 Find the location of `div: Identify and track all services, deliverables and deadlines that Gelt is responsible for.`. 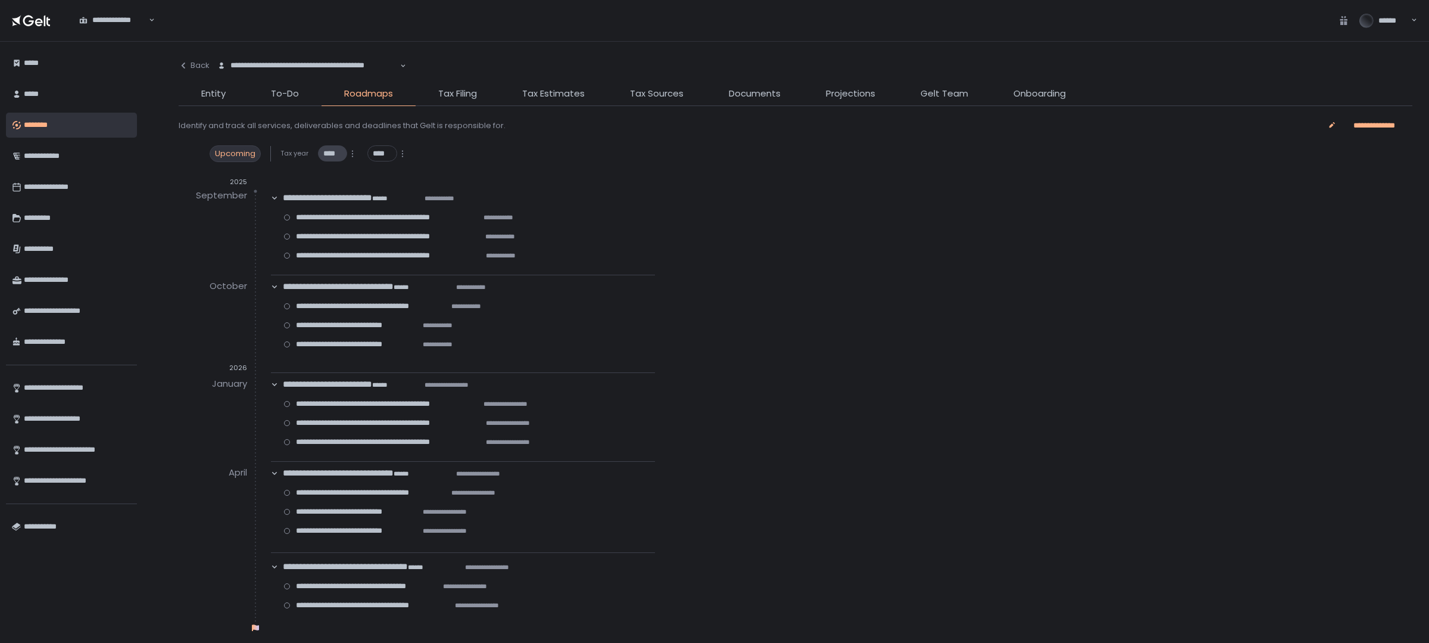

div: Identify and track all services, deliverables and deadlines that Gelt is responsible for. is located at coordinates (342, 126).